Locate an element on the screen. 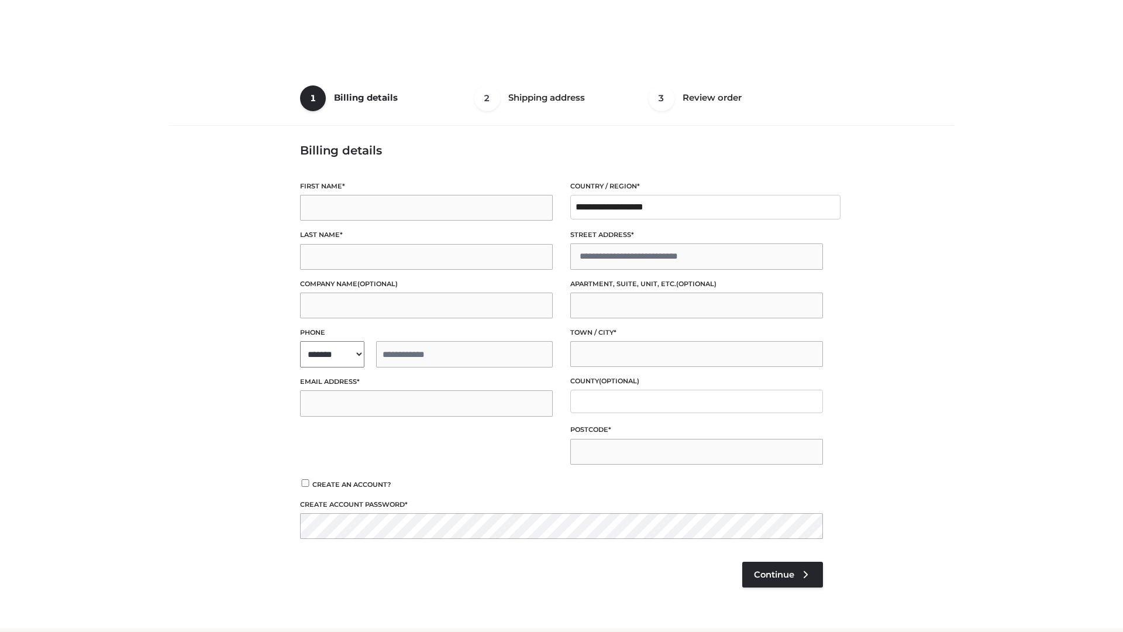 The width and height of the screenshot is (1123, 632). label: Country / Region is located at coordinates (697, 186).